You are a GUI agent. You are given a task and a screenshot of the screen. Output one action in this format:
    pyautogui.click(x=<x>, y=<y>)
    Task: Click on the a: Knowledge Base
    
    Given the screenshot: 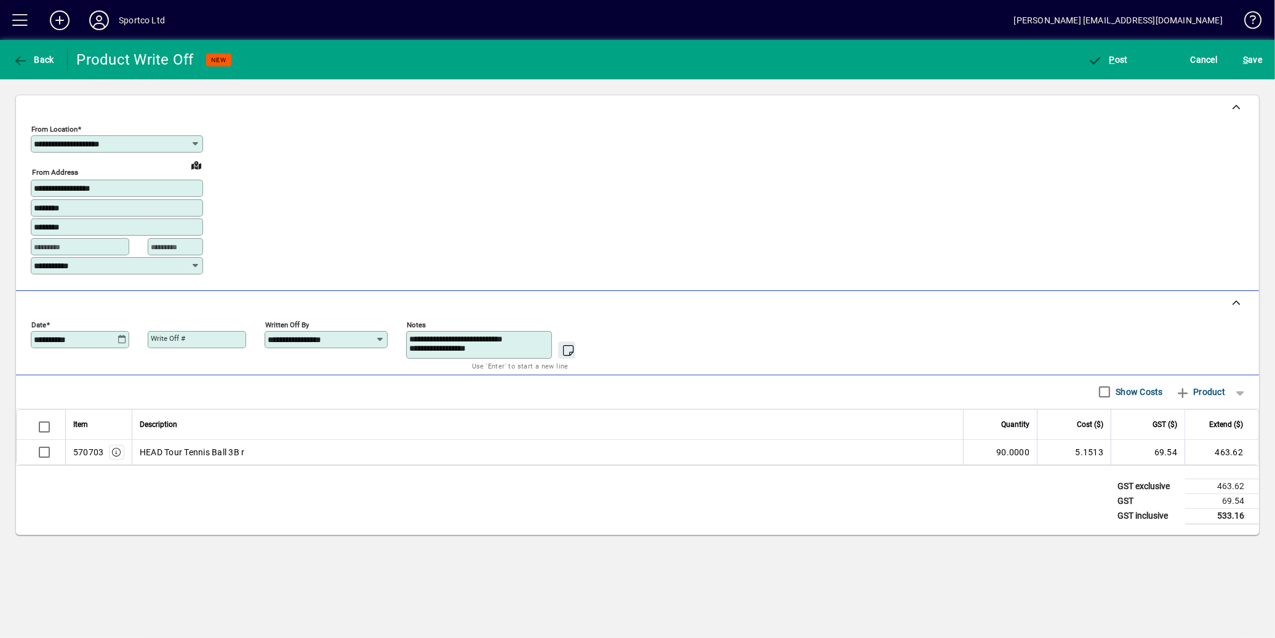 What is the action you would take?
    pyautogui.click(x=1247, y=22)
    